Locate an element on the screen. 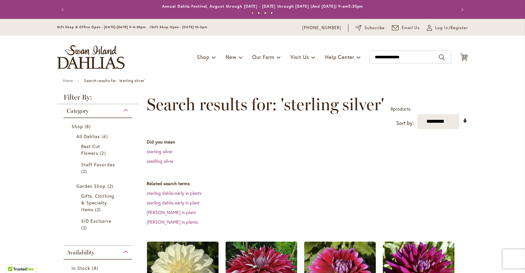 This screenshot has height=273, width=525. a: Subscribe is located at coordinates (370, 28).